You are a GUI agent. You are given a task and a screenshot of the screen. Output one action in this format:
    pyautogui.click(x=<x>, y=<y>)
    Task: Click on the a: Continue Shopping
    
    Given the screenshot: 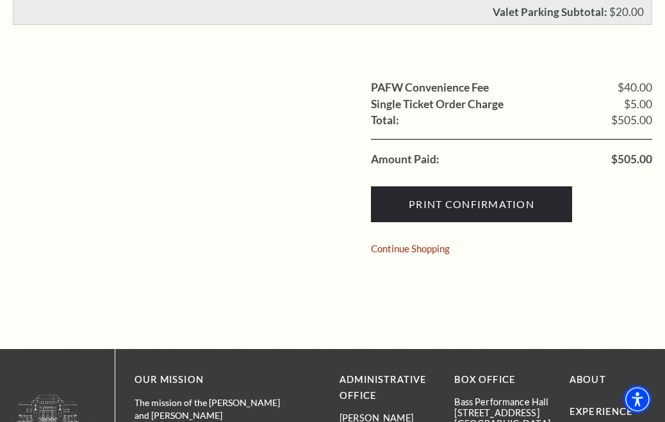 What is the action you would take?
    pyautogui.click(x=410, y=248)
    